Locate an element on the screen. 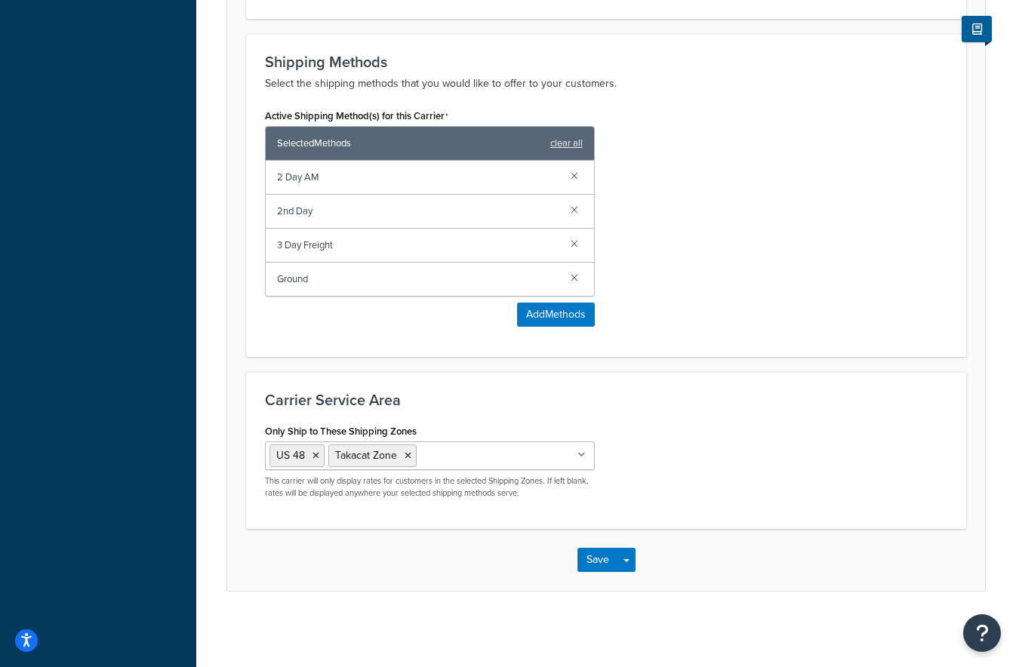 The image size is (1016, 667). h3: Carrier Service Area is located at coordinates (606, 400).